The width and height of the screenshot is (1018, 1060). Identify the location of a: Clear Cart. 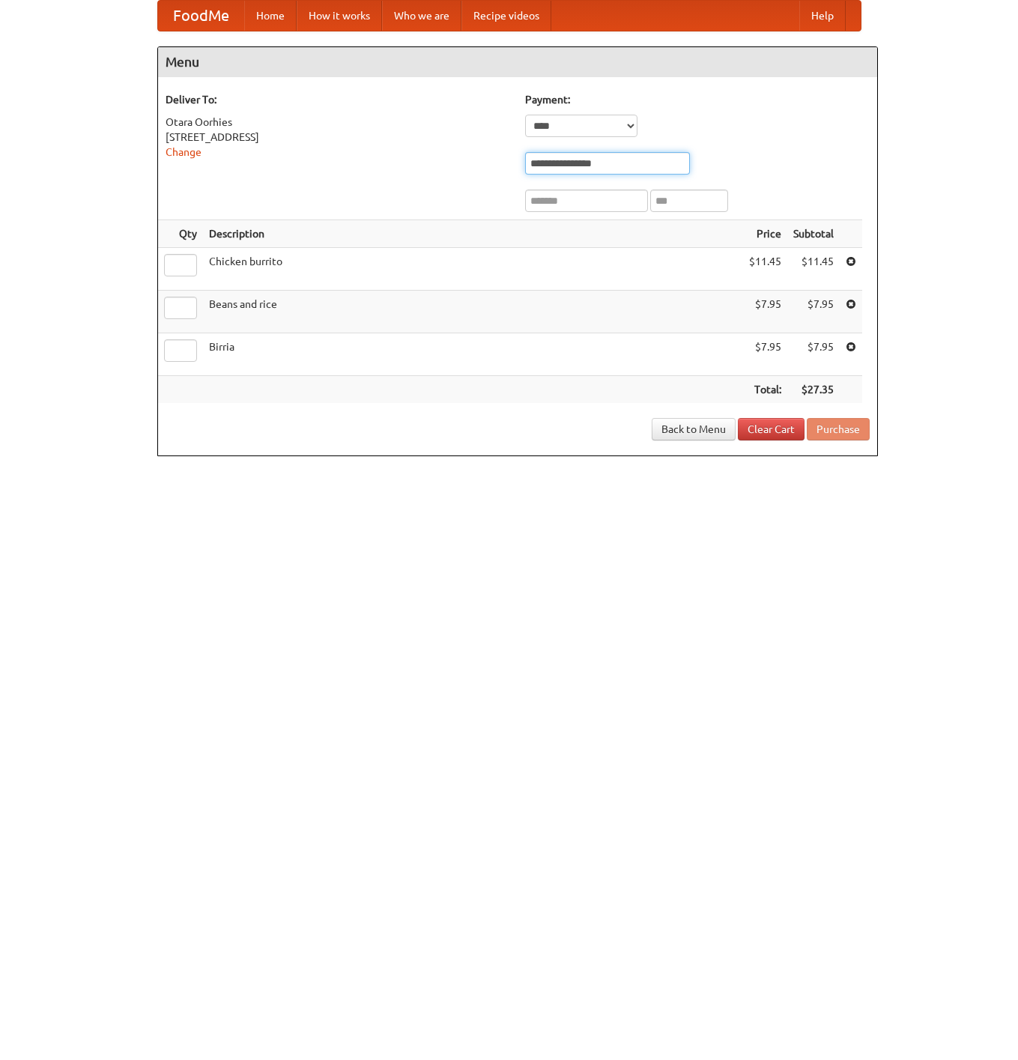
(771, 429).